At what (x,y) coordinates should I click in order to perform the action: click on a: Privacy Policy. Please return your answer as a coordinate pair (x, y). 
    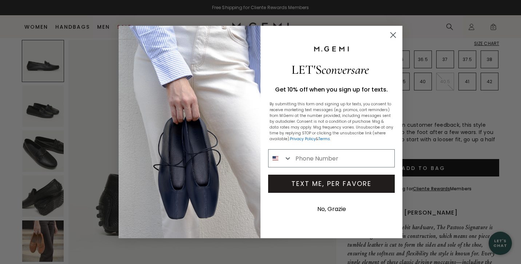
    Looking at the image, I should click on (303, 139).